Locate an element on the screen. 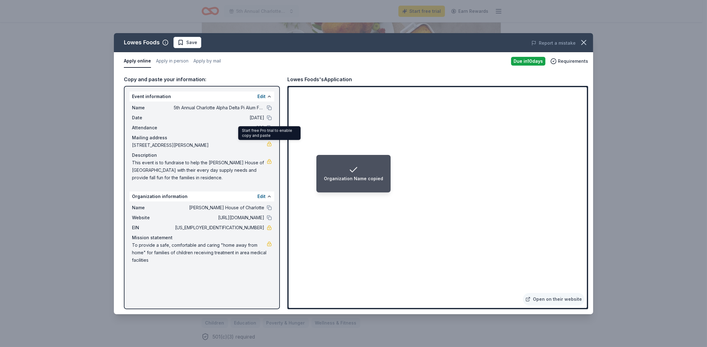 The width and height of the screenshot is (707, 347). span: Date is located at coordinates (153, 118).